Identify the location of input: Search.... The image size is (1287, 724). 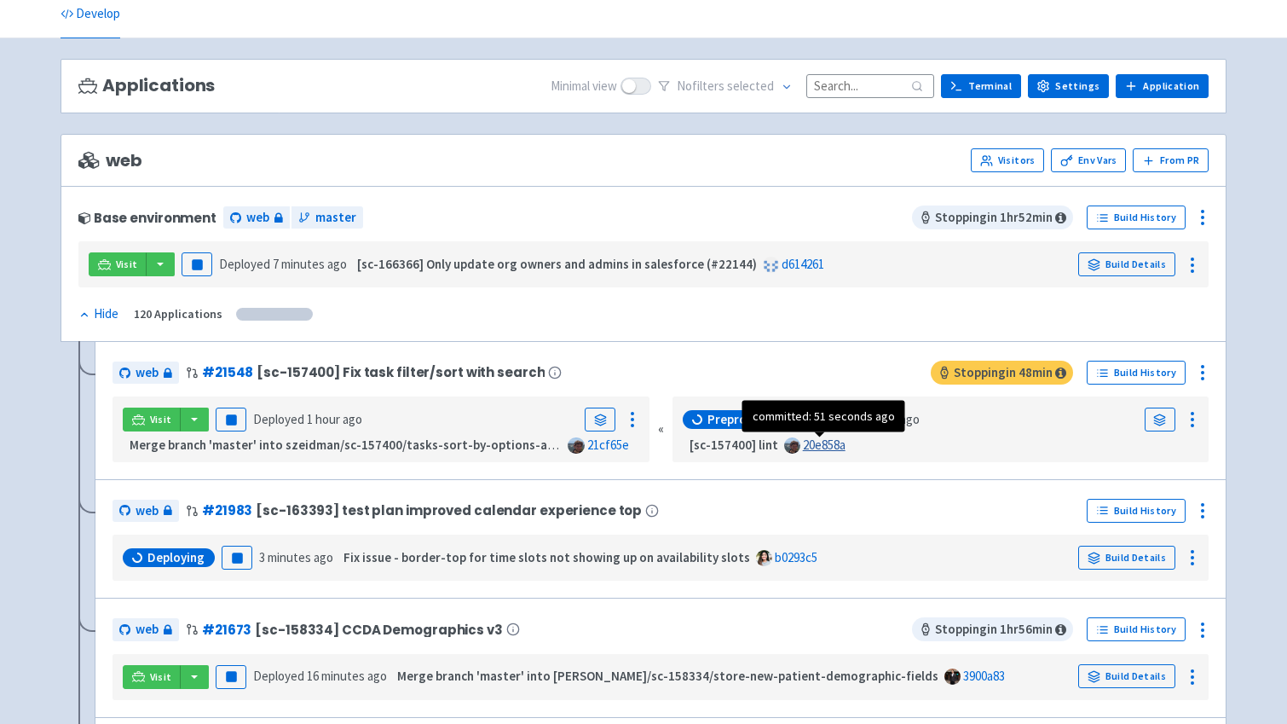
(870, 85).